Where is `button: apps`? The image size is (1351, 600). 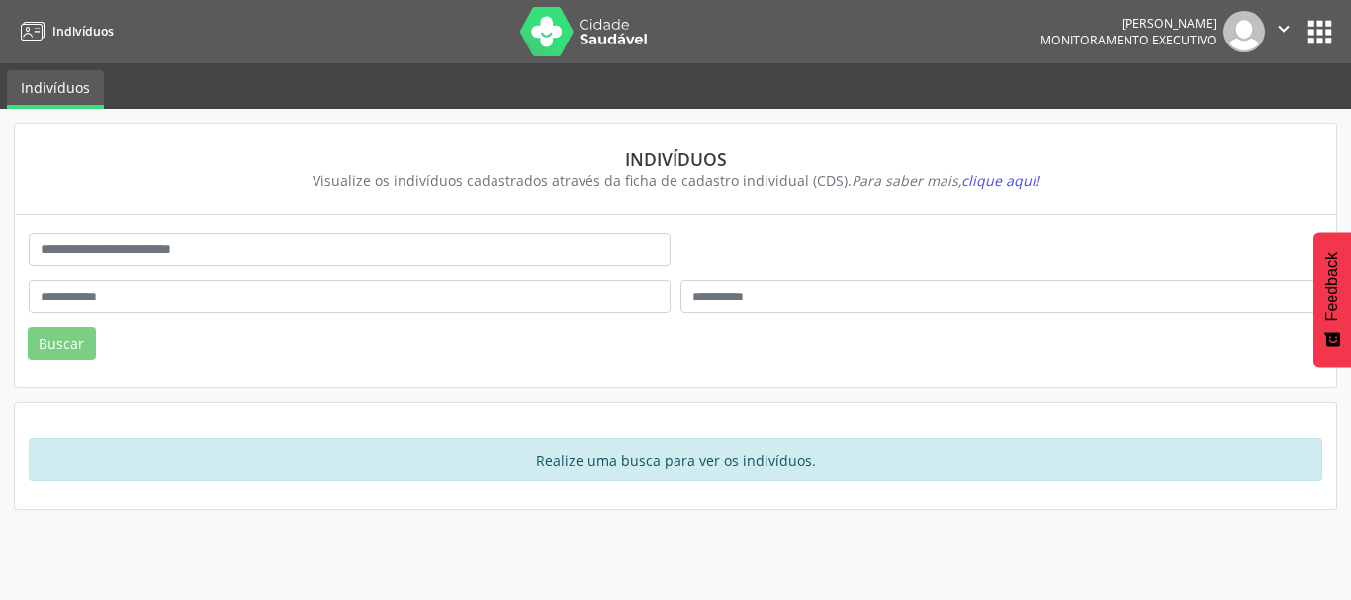
button: apps is located at coordinates (1320, 32).